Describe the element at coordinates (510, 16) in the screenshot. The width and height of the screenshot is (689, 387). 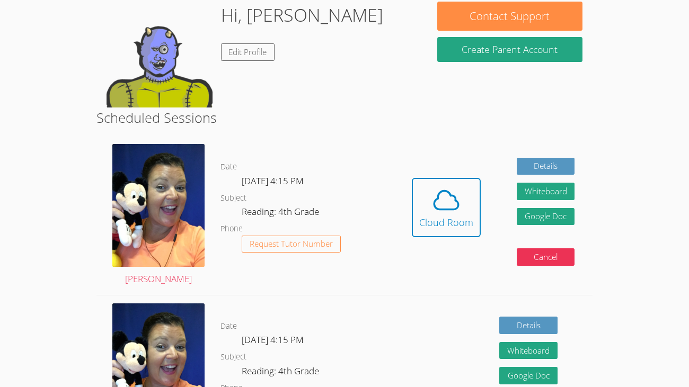
I see `button: Contact Support` at that location.